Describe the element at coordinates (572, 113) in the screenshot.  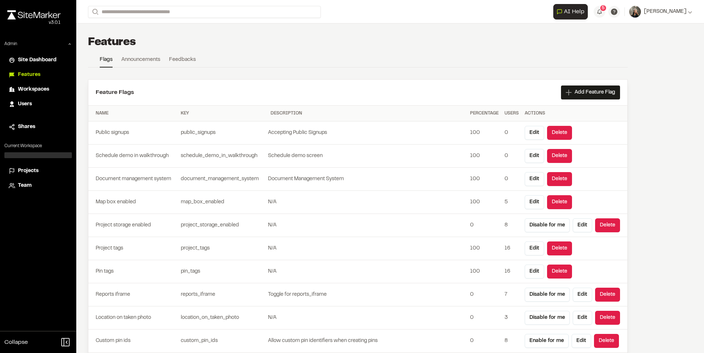
I see `div: Actions` at that location.